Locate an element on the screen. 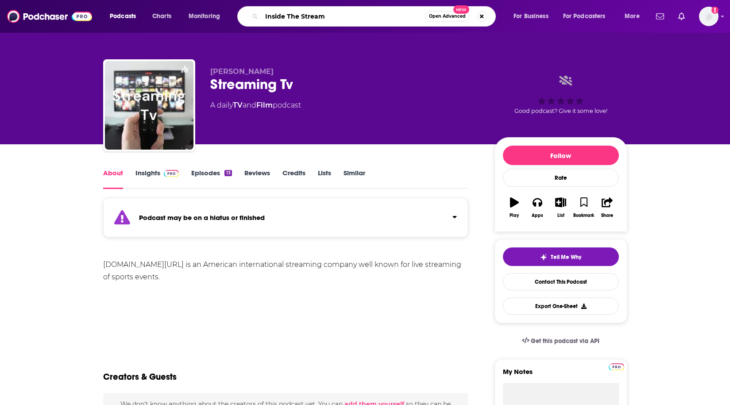 Image resolution: width=730 pixels, height=405 pixels. div: Bookmark is located at coordinates (583, 216).